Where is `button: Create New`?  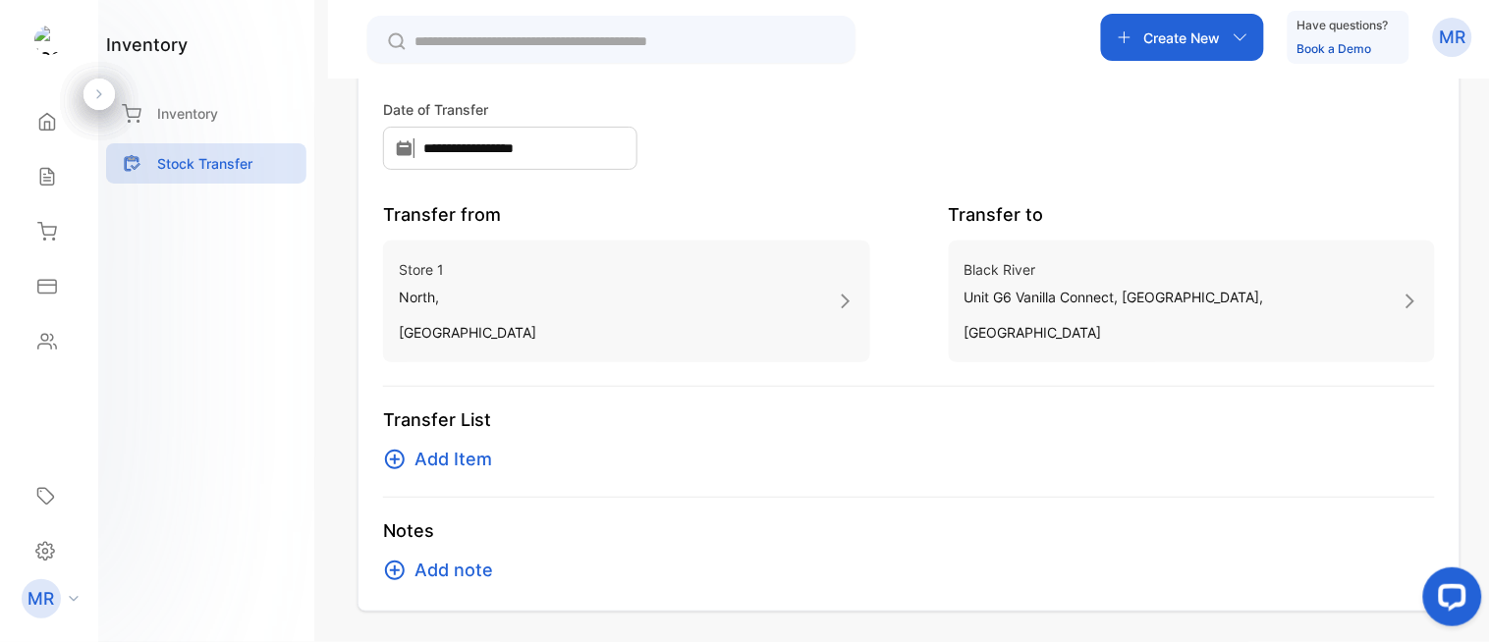
button: Create New is located at coordinates (1183, 37).